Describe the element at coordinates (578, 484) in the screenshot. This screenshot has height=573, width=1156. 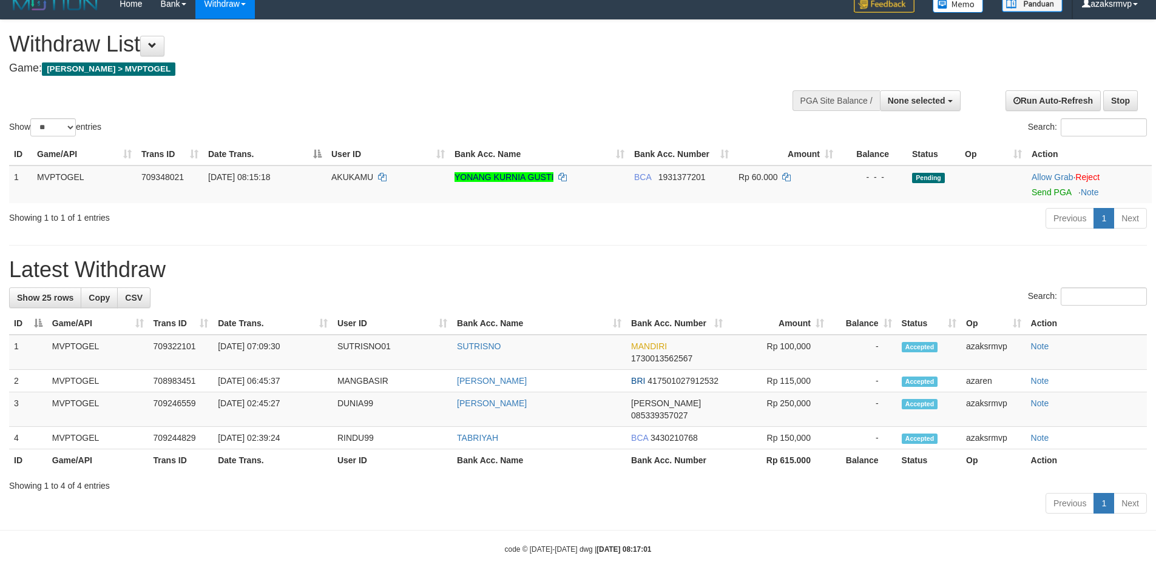
I see `div: Showing 1 to 4 of 4 entries` at that location.